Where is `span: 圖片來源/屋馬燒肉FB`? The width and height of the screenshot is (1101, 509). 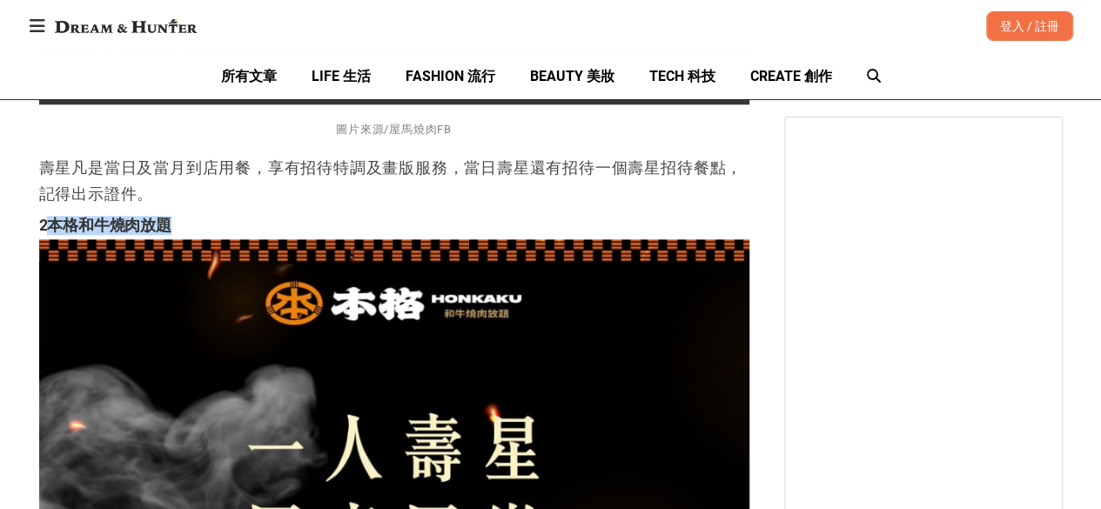 span: 圖片來源/屋馬燒肉FB is located at coordinates (393, 129).